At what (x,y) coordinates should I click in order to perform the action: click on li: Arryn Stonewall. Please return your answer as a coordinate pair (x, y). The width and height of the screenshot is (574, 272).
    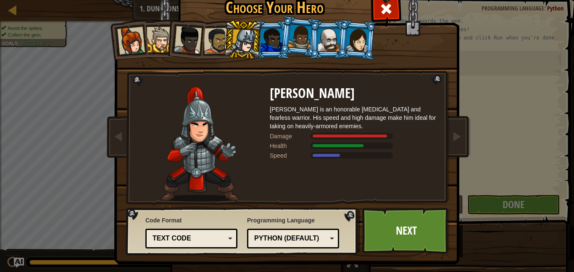
    Looking at the image, I should click on (299, 37).